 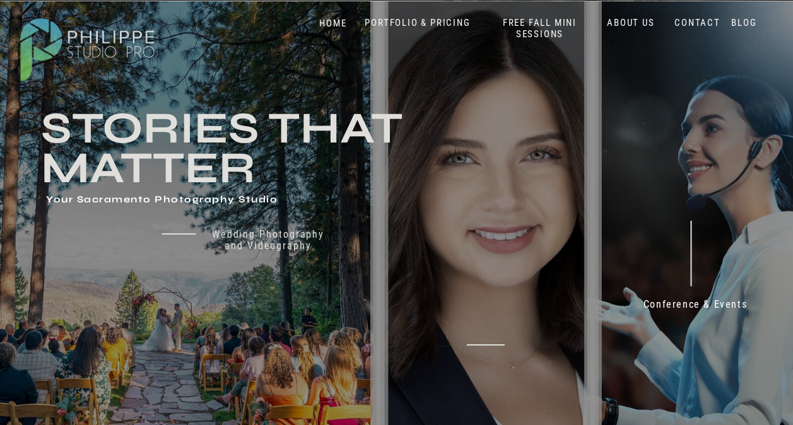 I want to click on nav: BLOG, so click(x=745, y=23).